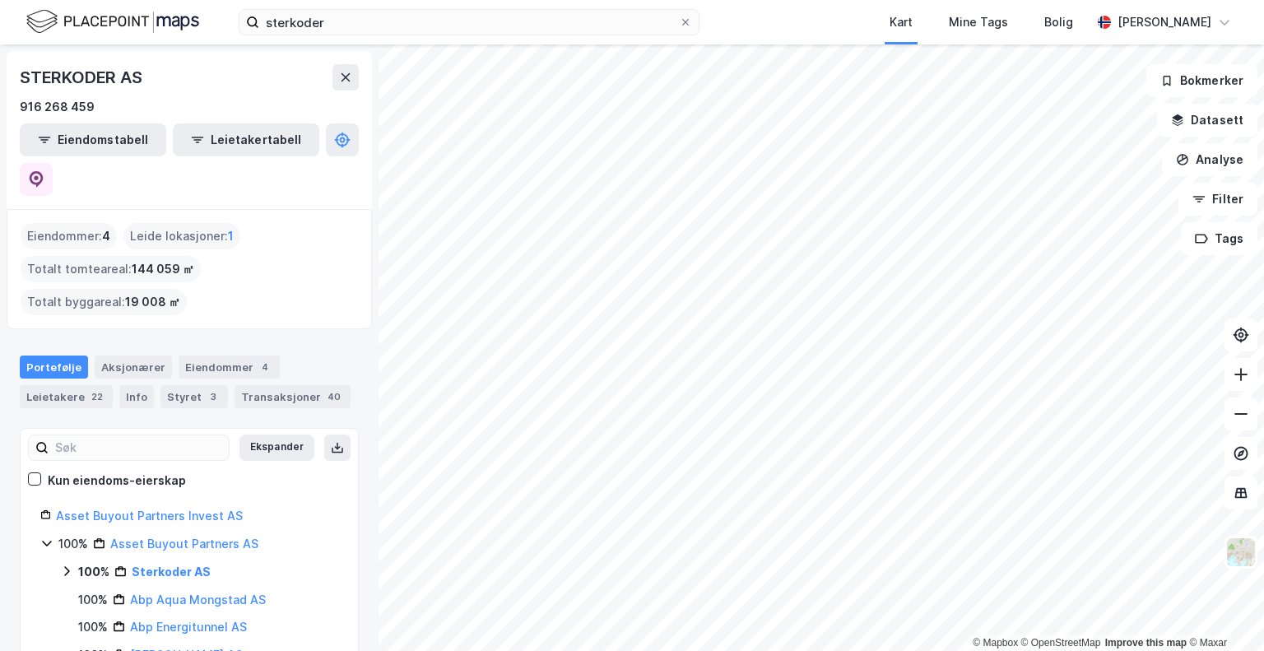 This screenshot has width=1264, height=651. I want to click on div: Styret, so click(194, 397).